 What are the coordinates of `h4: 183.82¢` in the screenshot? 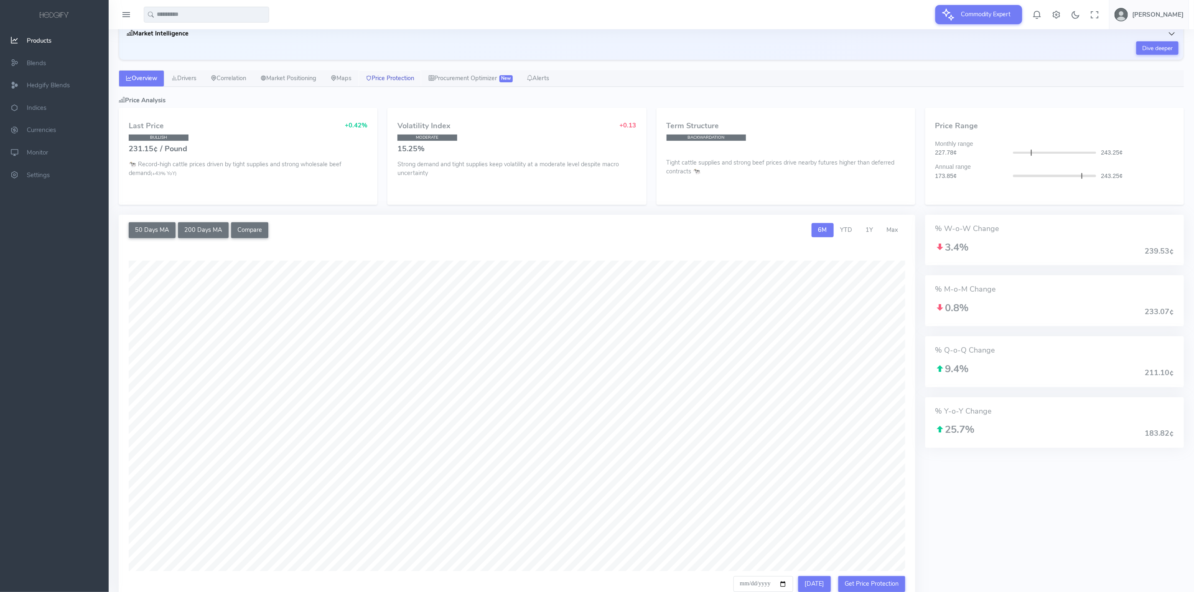 It's located at (1159, 434).